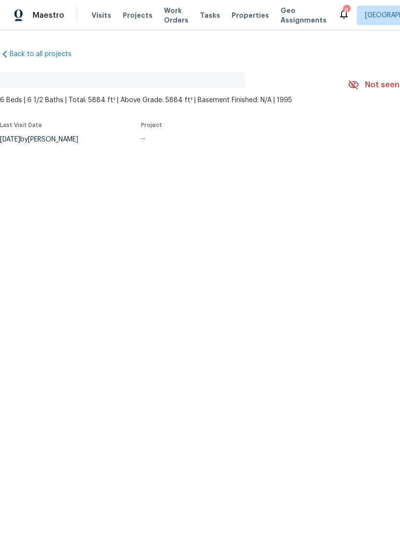  Describe the element at coordinates (101, 15) in the screenshot. I see `span: Visits` at that location.